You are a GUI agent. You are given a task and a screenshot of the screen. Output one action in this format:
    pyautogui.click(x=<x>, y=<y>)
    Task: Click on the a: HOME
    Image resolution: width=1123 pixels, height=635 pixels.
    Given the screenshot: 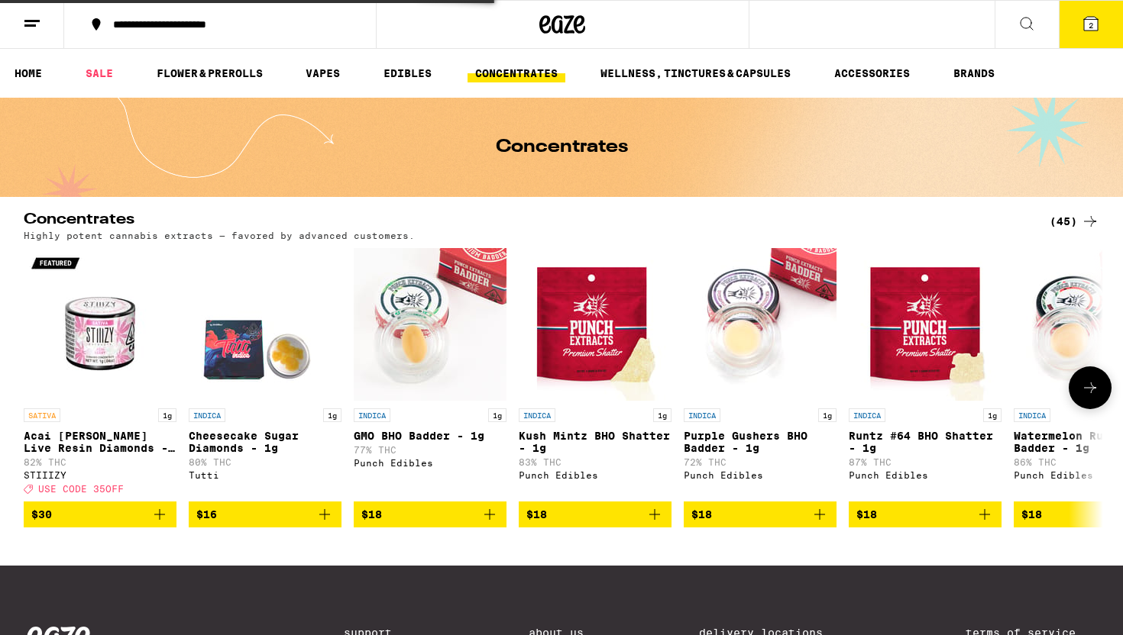 What is the action you would take?
    pyautogui.click(x=28, y=73)
    